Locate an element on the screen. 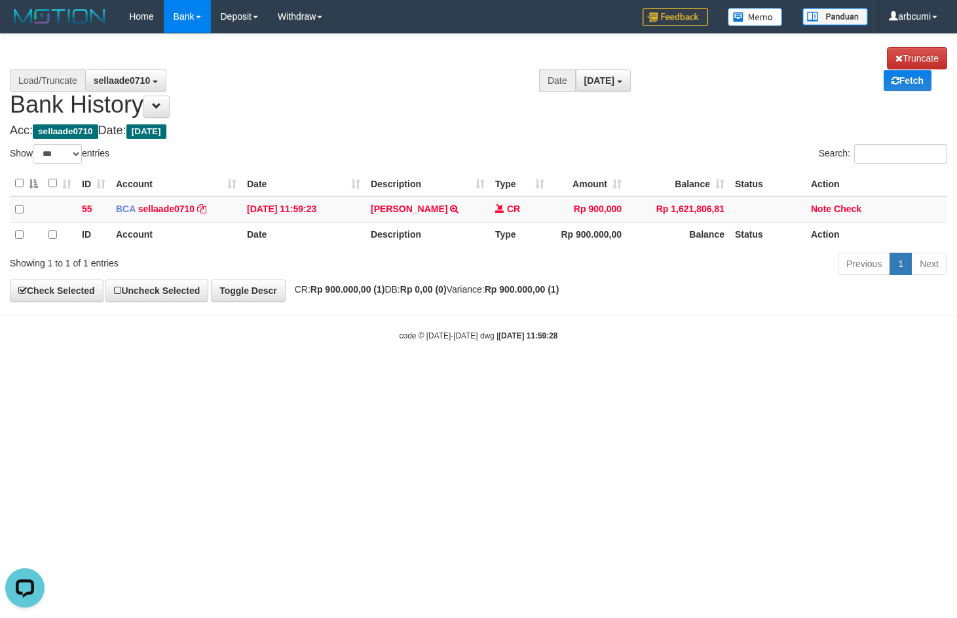 This screenshot has width=957, height=618. th: Amount: activate to sort column ascending is located at coordinates (588, 183).